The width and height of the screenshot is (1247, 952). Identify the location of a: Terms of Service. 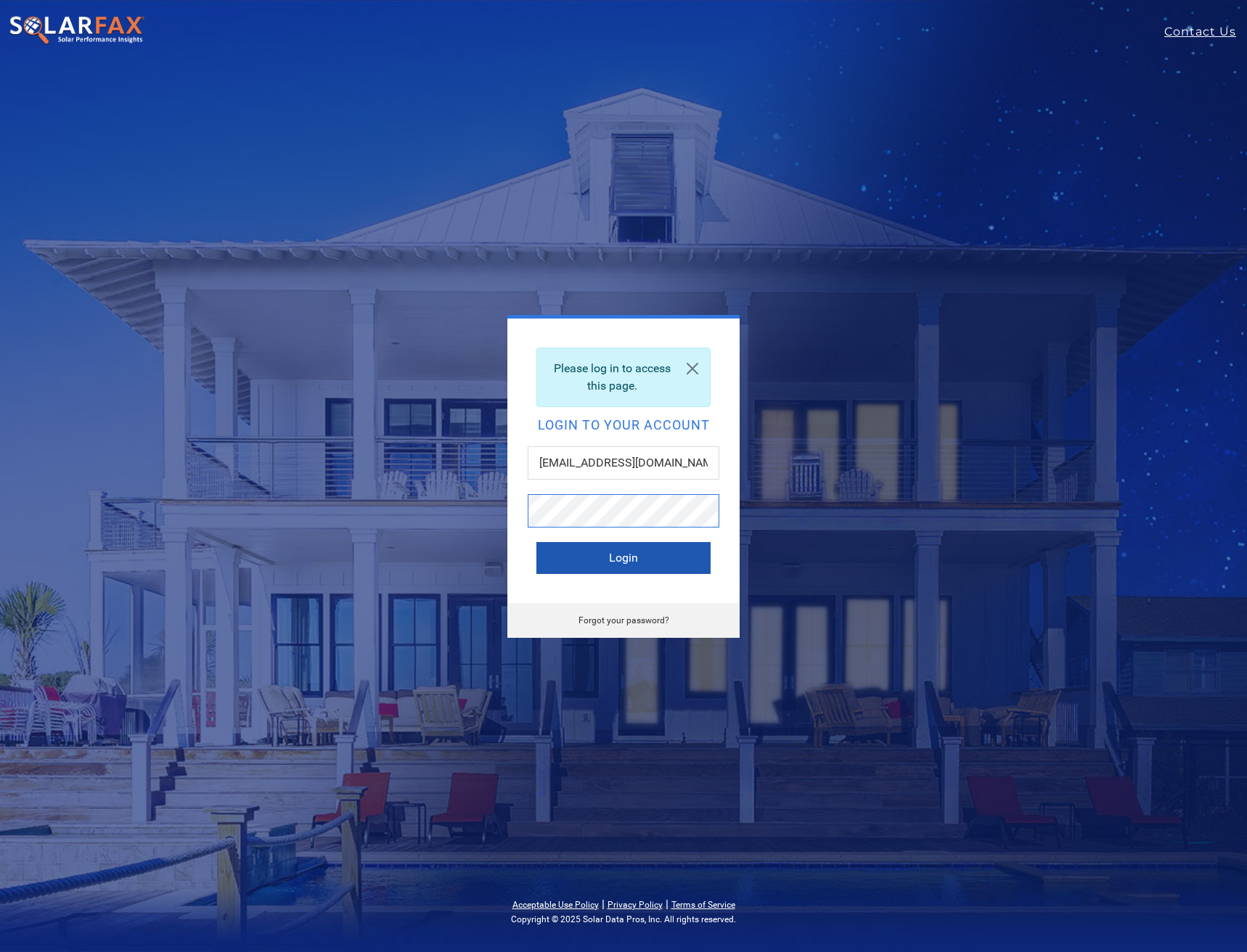
(703, 905).